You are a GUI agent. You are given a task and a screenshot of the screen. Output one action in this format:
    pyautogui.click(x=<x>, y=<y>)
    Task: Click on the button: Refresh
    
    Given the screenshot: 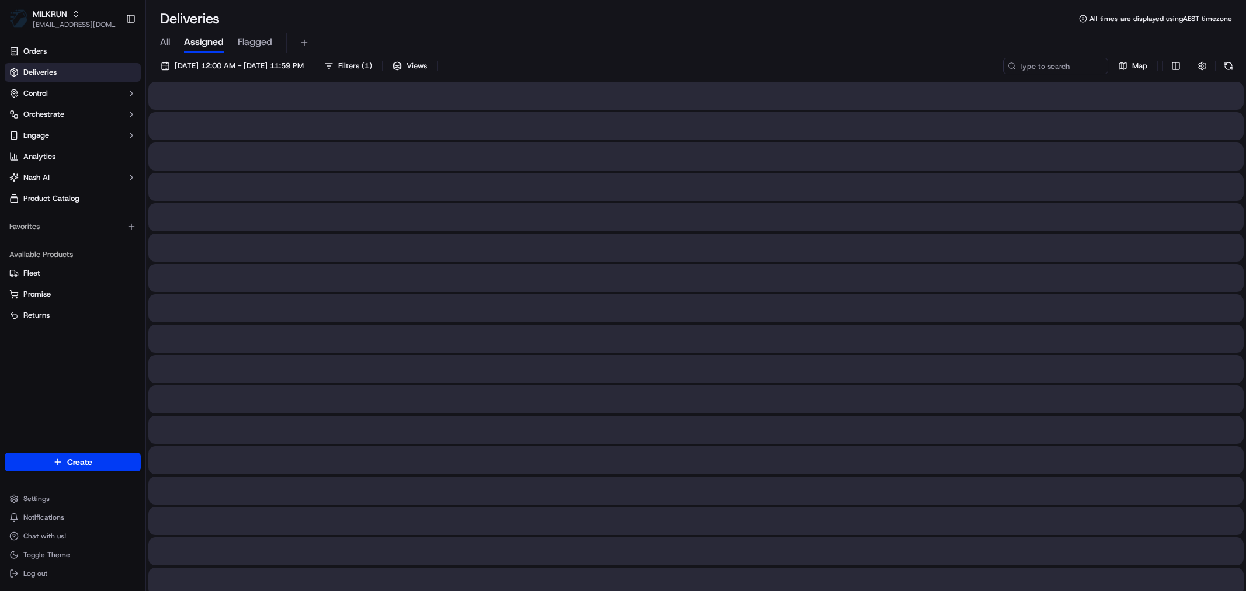 What is the action you would take?
    pyautogui.click(x=1228, y=66)
    